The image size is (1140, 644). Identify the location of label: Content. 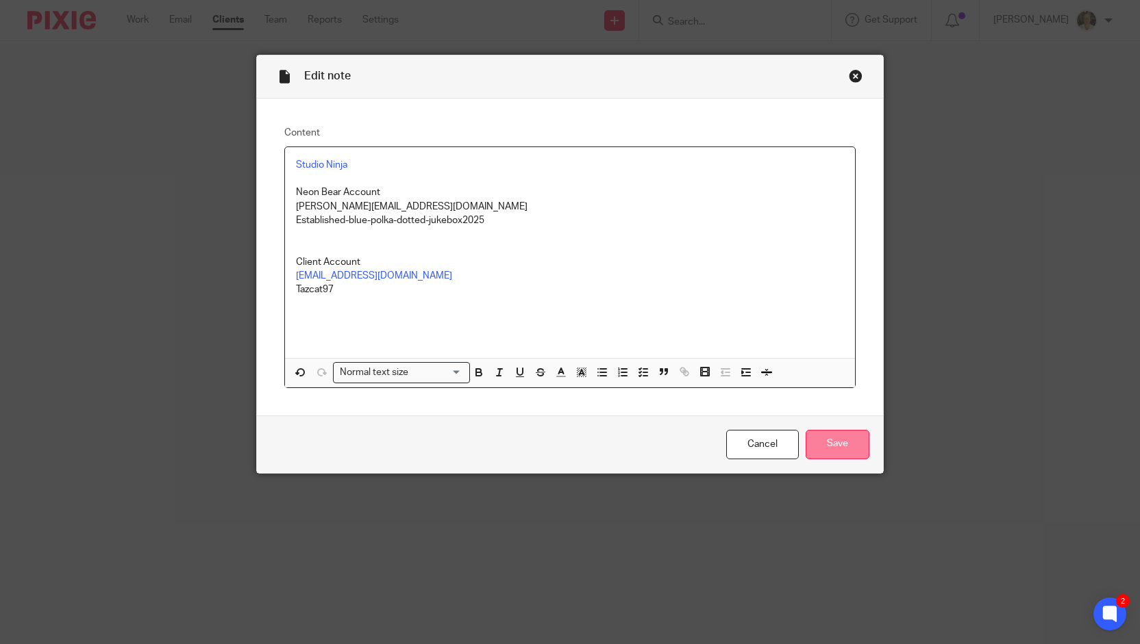
(569, 133).